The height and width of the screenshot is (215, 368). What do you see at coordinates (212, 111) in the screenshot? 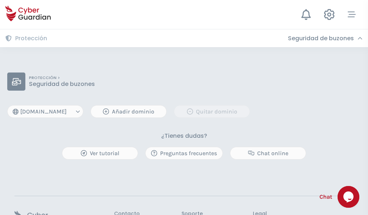
I see `button: Quitar dominio` at bounding box center [212, 111].